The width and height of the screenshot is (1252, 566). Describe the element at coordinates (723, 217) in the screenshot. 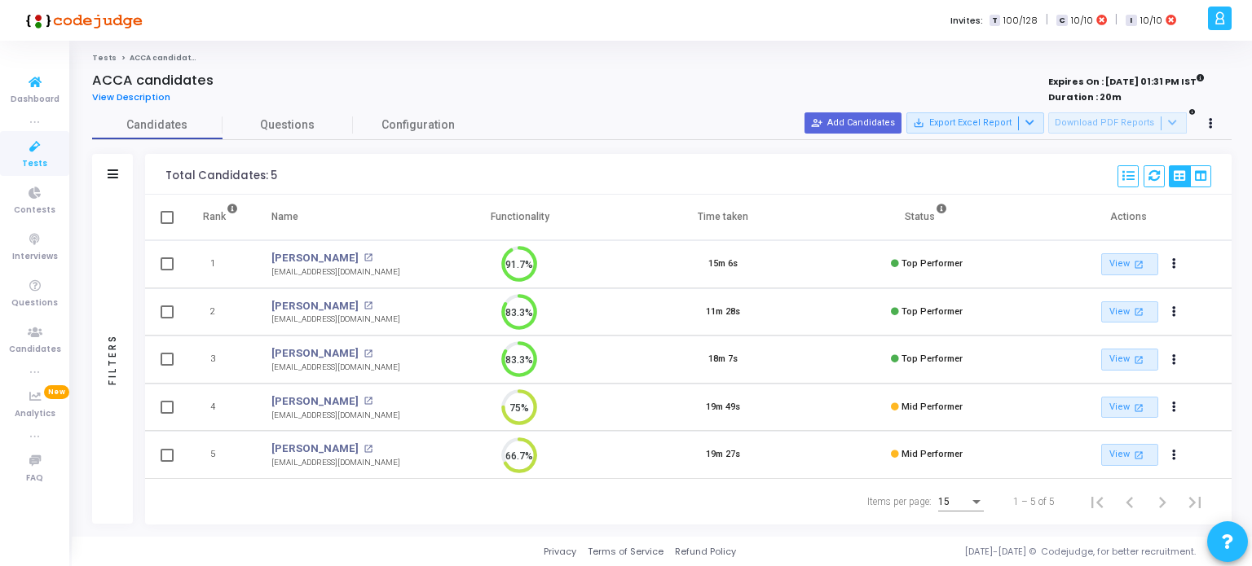

I see `div: Time taken` at that location.